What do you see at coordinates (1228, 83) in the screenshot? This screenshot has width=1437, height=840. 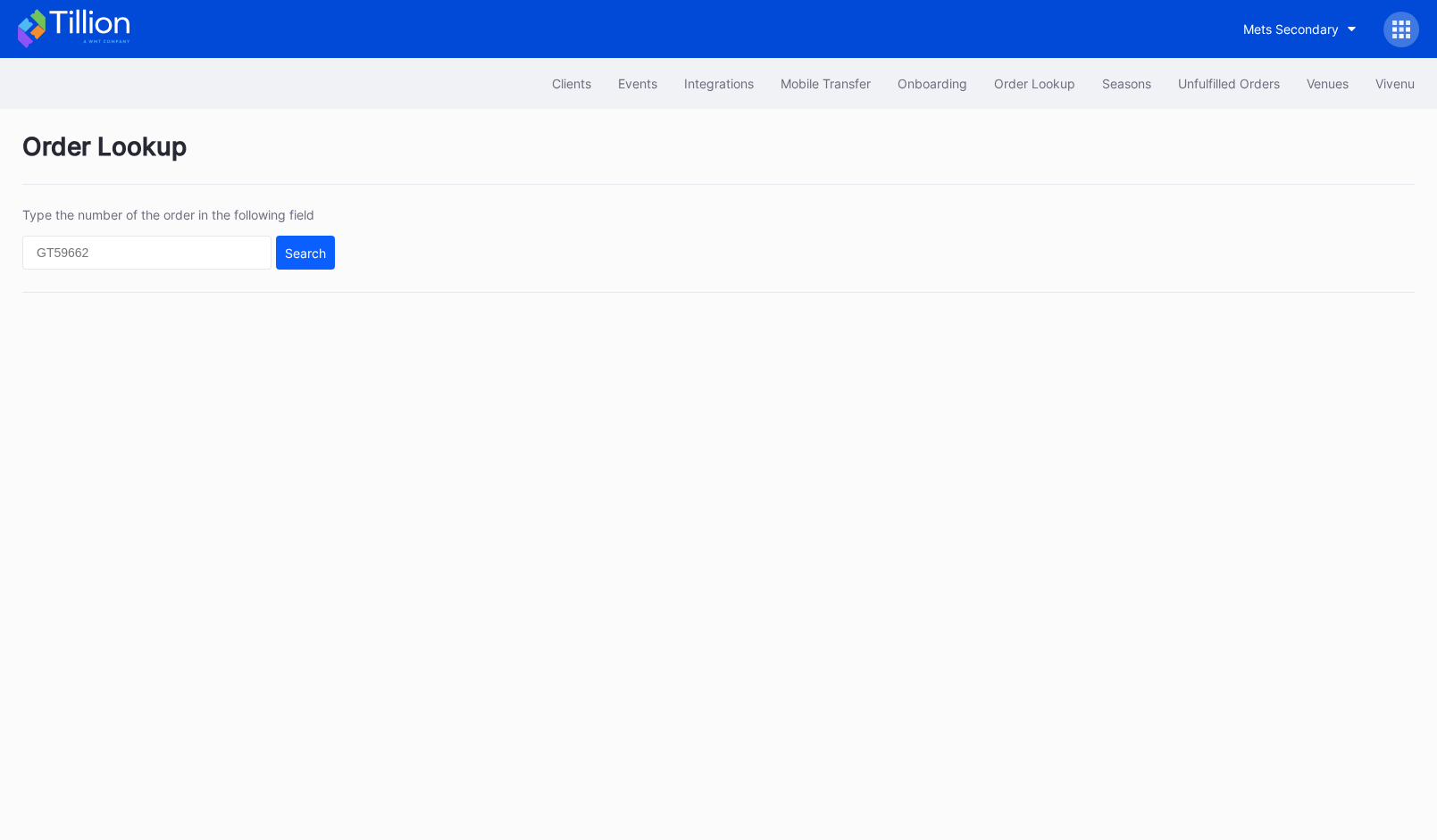 I see `div: Unfulfilled Orders` at bounding box center [1228, 83].